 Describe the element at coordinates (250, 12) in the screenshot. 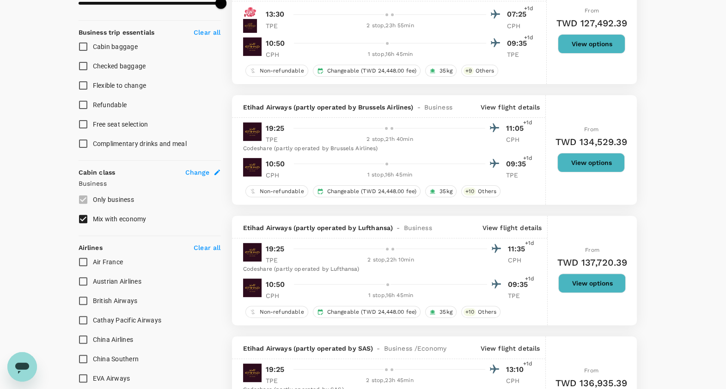

I see `img: CI` at that location.